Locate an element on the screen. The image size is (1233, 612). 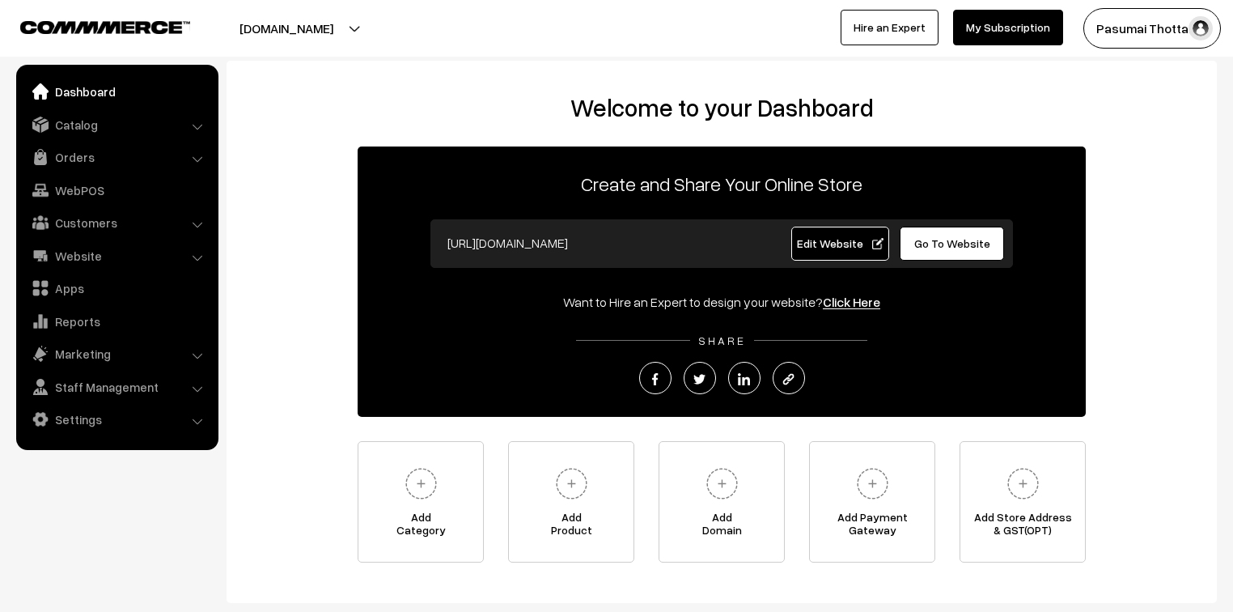
a: AddCategory is located at coordinates (421, 502).